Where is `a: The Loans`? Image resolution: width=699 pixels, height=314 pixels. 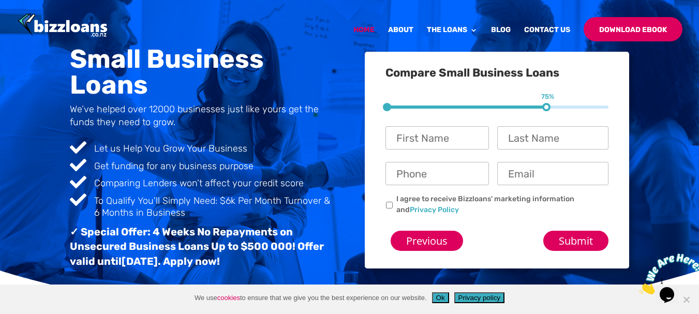 a: The Loans is located at coordinates (452, 38).